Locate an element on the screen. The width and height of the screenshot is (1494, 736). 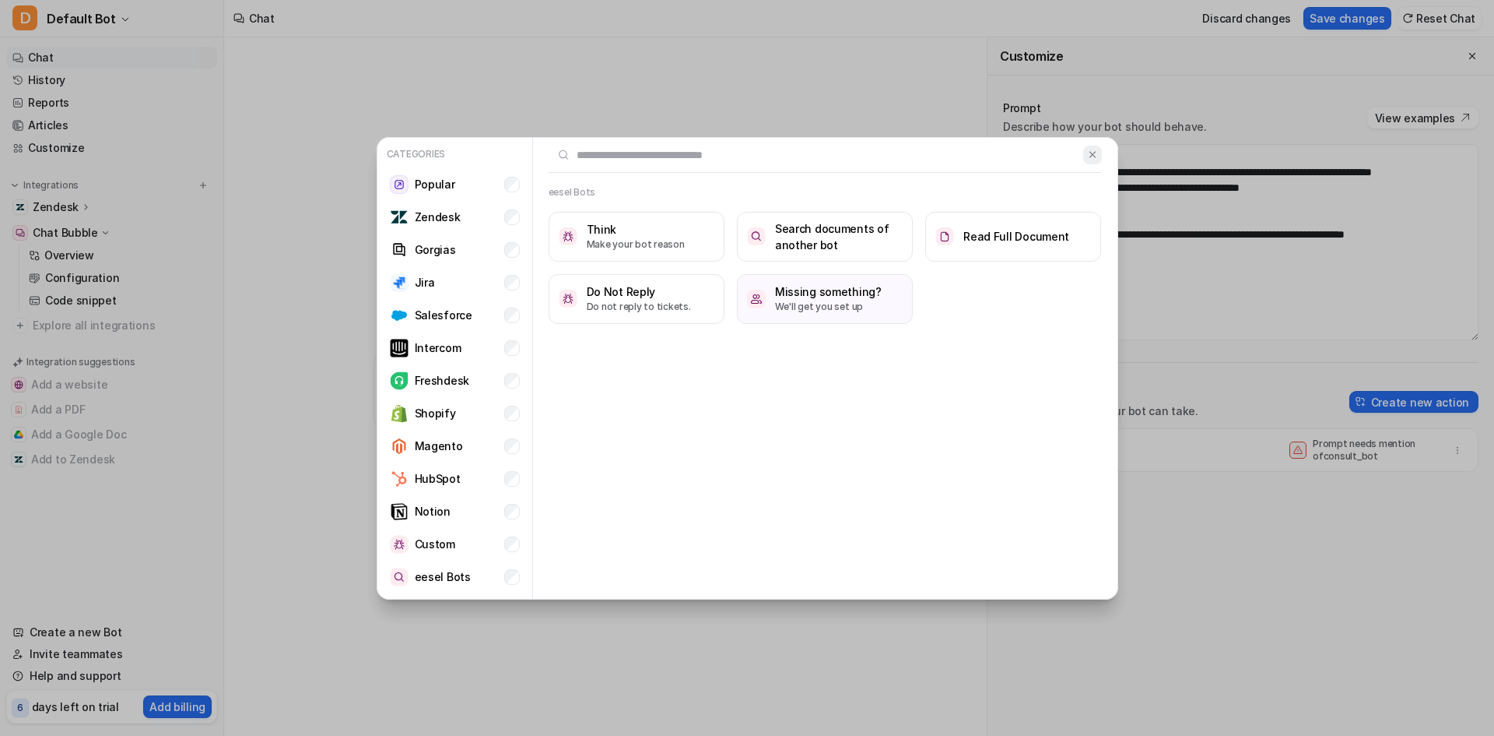
p: Jira is located at coordinates (425, 282).